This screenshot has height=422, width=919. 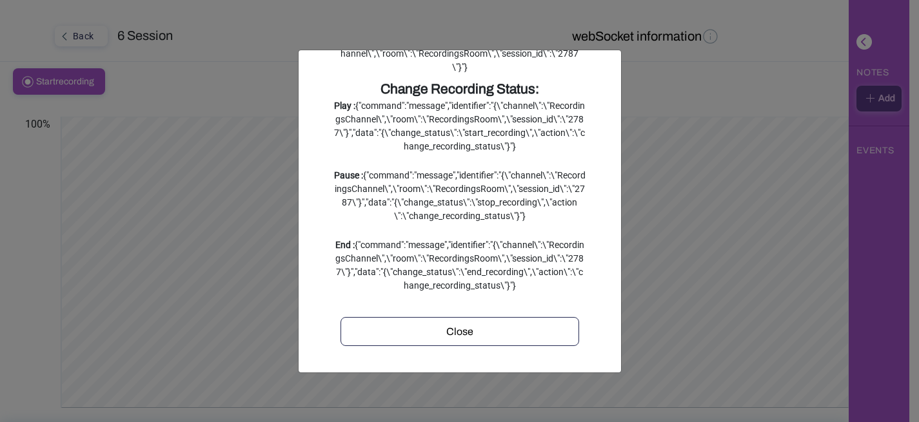 What do you see at coordinates (344, 106) in the screenshot?
I see `strong: Play :` at bounding box center [344, 106].